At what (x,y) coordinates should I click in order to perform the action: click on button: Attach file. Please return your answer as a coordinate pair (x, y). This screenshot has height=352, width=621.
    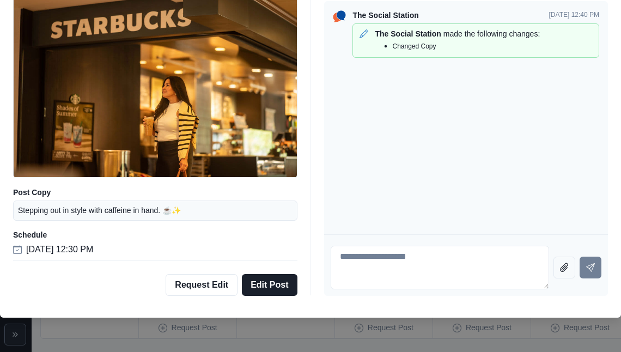
    Looking at the image, I should click on (564, 267).